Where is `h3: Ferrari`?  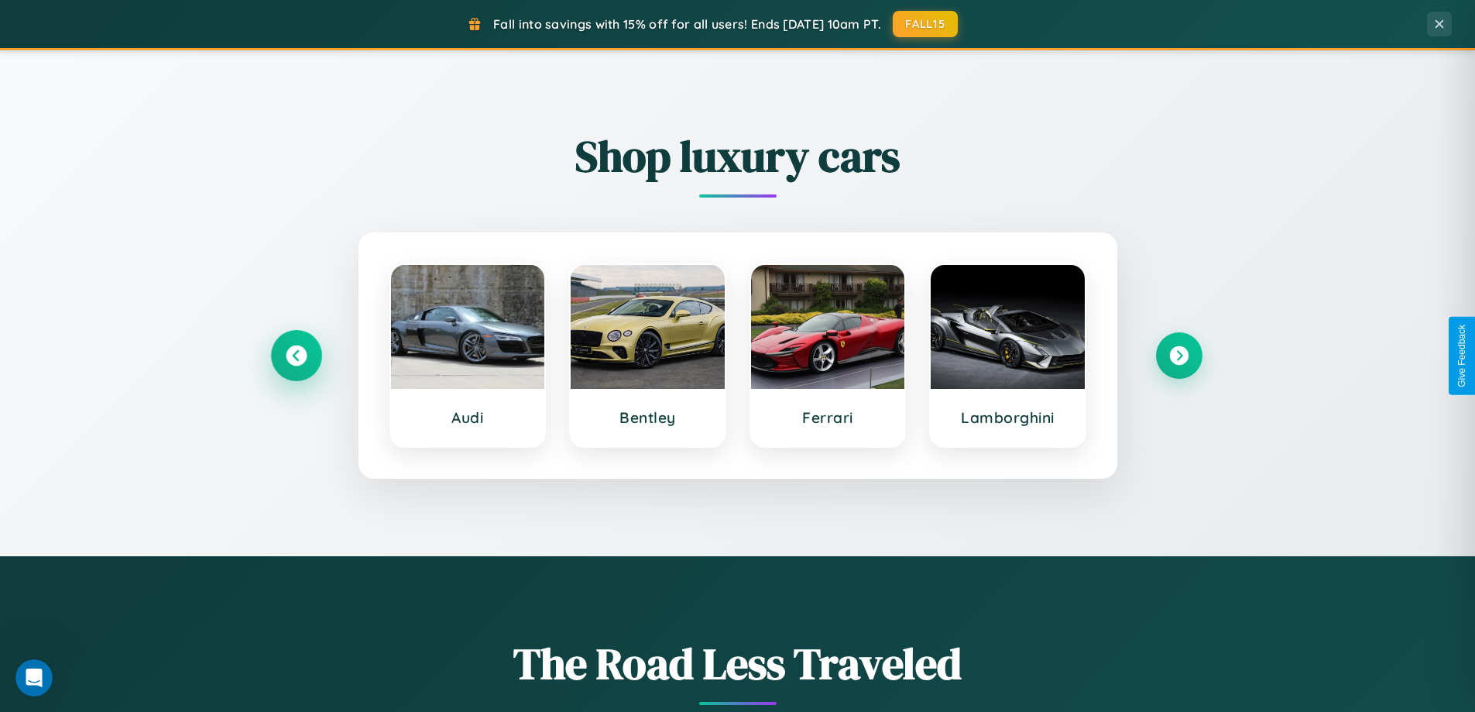
h3: Ferrari is located at coordinates (828, 417).